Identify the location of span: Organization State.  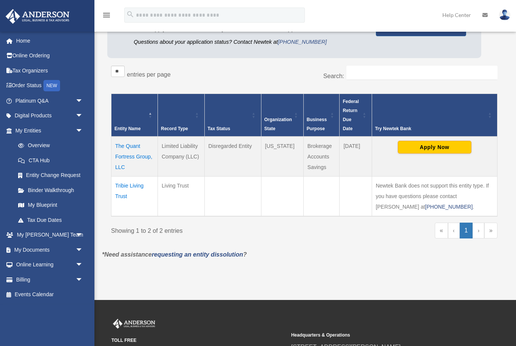
(278, 124).